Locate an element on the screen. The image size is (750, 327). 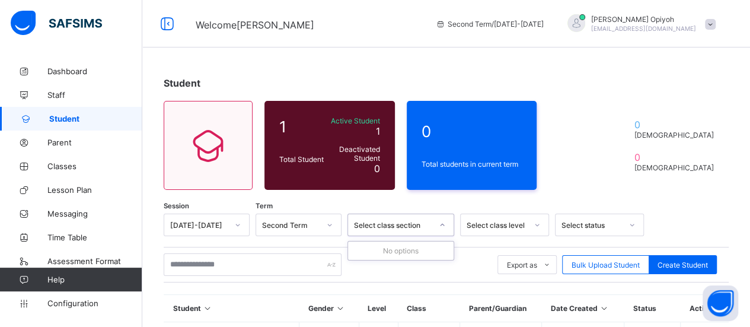
span: Lesson Plan is located at coordinates (95, 190).